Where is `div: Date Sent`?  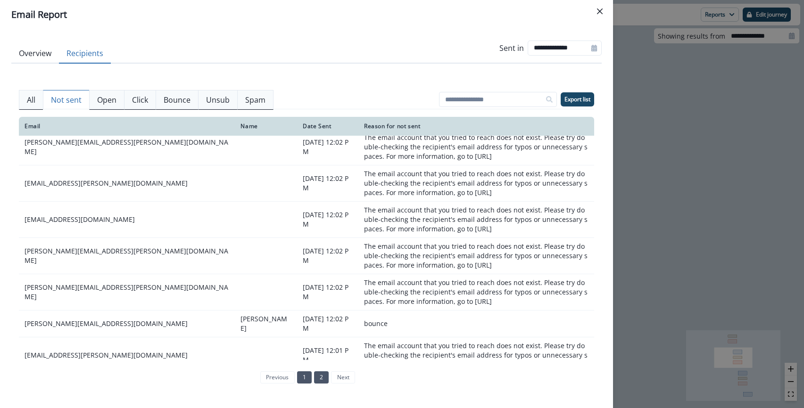
div: Date Sent is located at coordinates (328, 126).